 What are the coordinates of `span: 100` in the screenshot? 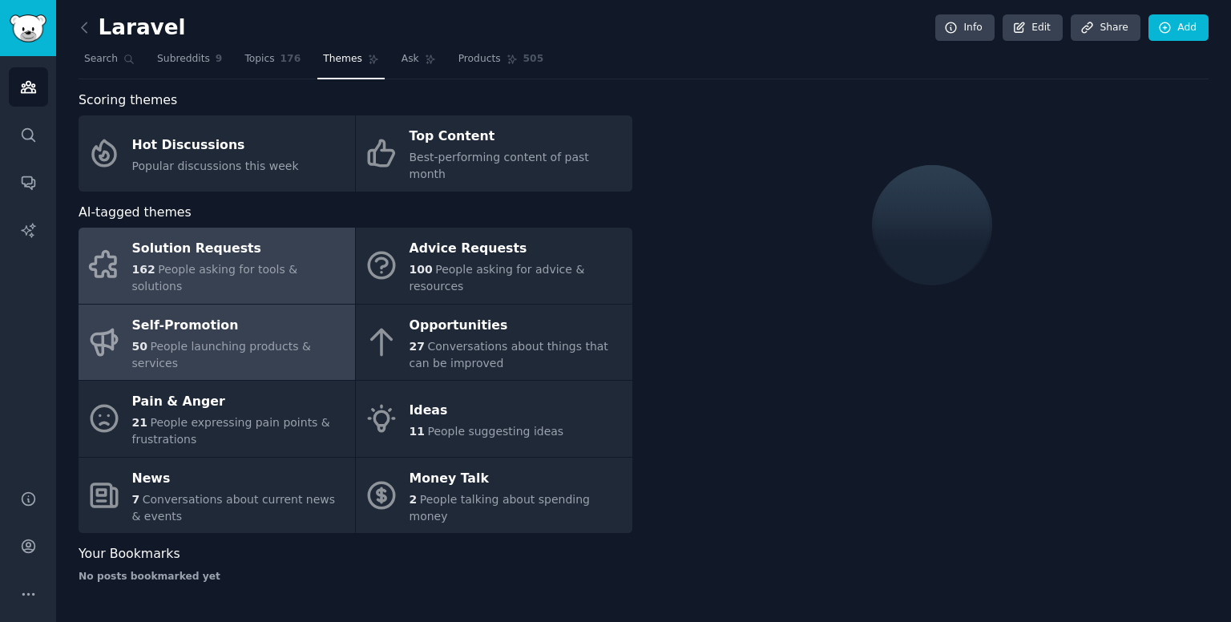 It's located at (421, 269).